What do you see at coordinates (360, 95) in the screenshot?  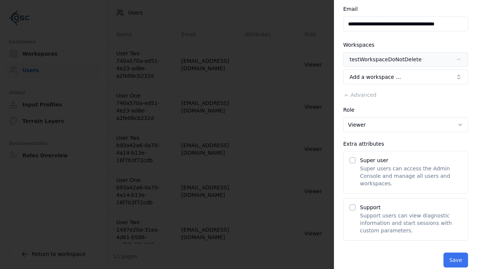 I see `button: Advanced` at bounding box center [360, 95].